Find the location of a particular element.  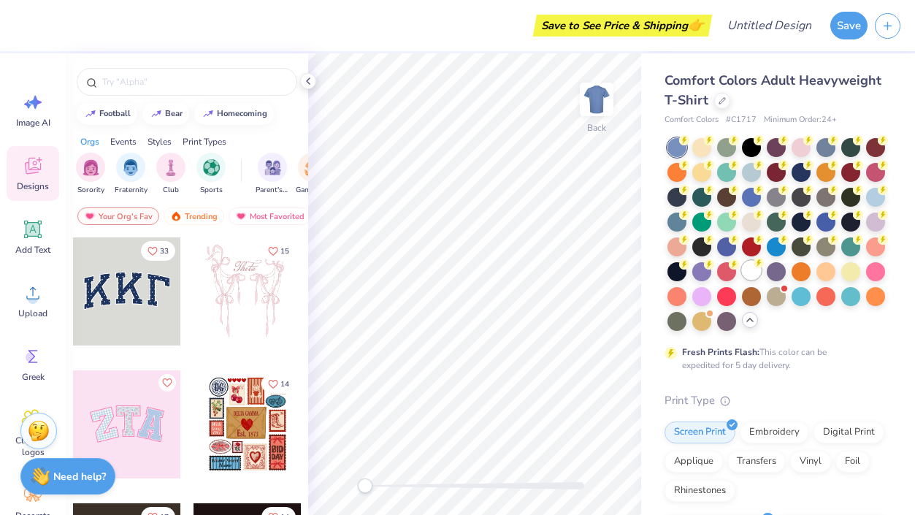

img: Back is located at coordinates (597, 99).